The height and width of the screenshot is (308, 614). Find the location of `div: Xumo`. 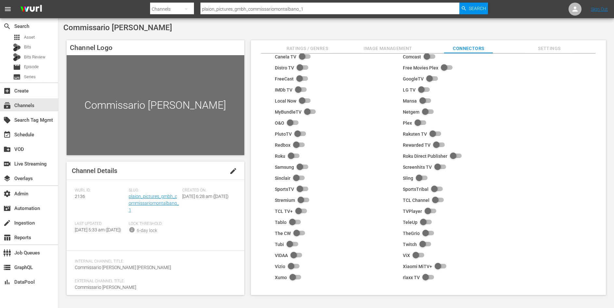

div: Xumo is located at coordinates (281, 278).